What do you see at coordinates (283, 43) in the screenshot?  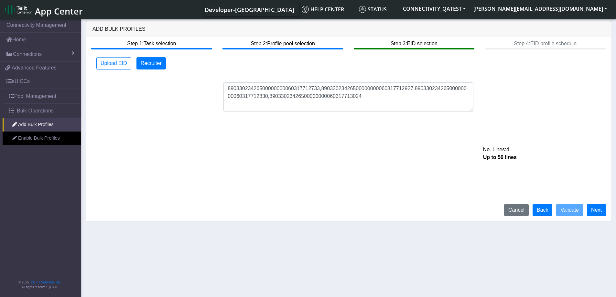 I see `btn: Step 2: Profile pool selection` at bounding box center [283, 43].